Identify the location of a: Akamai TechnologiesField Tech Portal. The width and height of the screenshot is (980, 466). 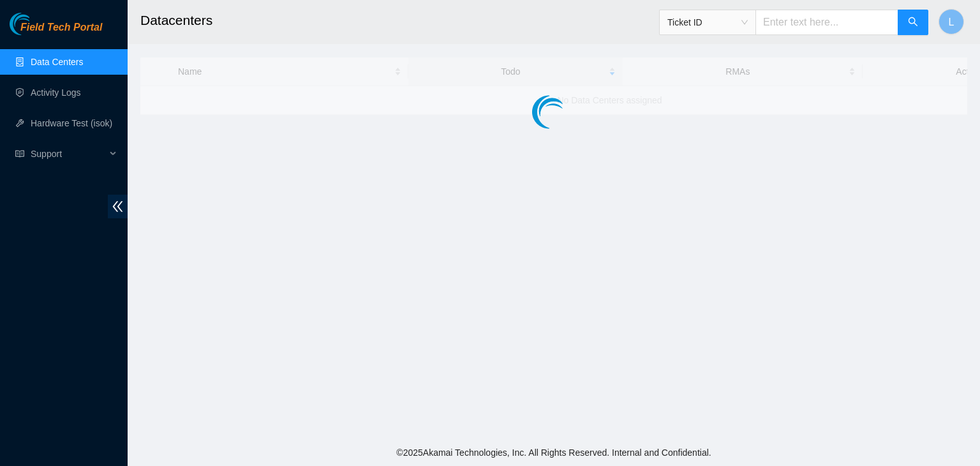
(56, 31).